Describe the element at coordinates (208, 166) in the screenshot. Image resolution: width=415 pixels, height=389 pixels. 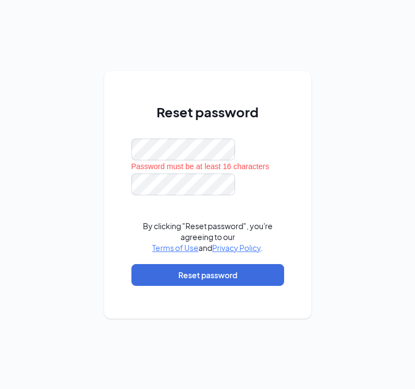
I see `div: Password must be at least 16 characters` at that location.